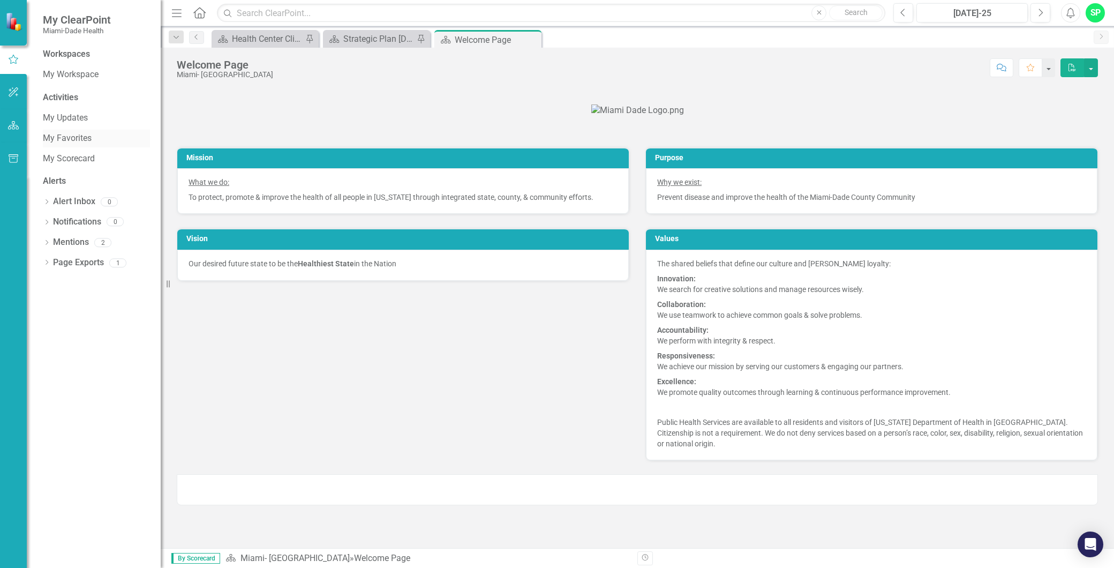 Image resolution: width=1114 pixels, height=568 pixels. I want to click on p: Our desired future state to be the in the Nation, so click(403, 264).